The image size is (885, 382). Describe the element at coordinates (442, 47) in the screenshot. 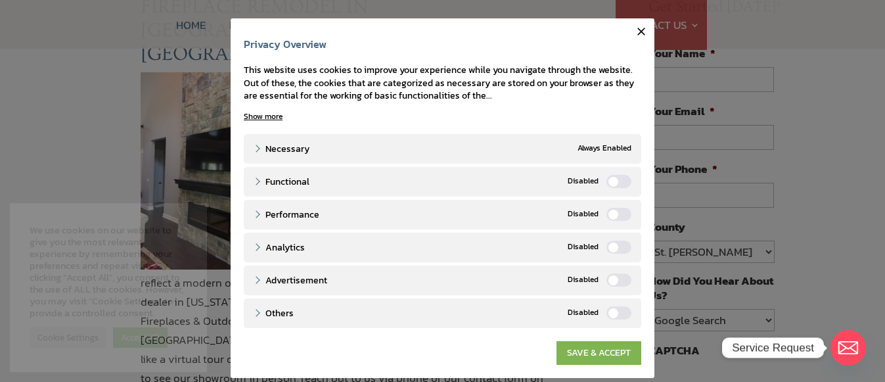

I see `h4: Privacy Overview` at that location.